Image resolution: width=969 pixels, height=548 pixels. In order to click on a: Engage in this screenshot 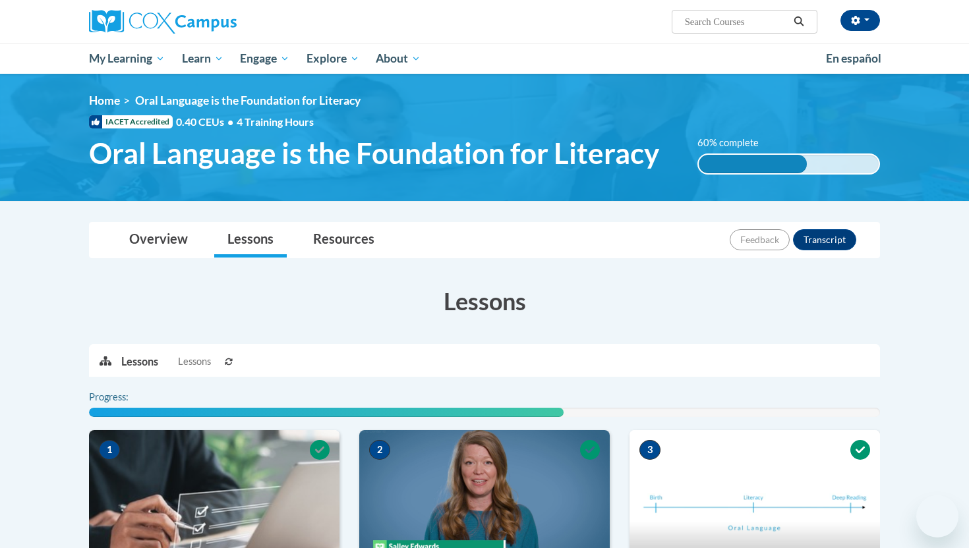, I will do `click(264, 59)`.